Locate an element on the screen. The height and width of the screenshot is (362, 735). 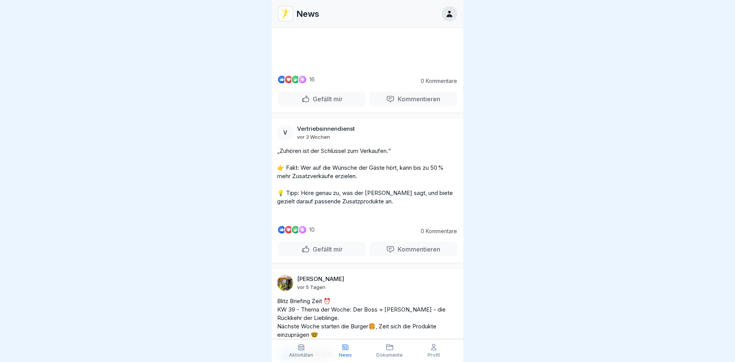
div: V is located at coordinates (285, 133).